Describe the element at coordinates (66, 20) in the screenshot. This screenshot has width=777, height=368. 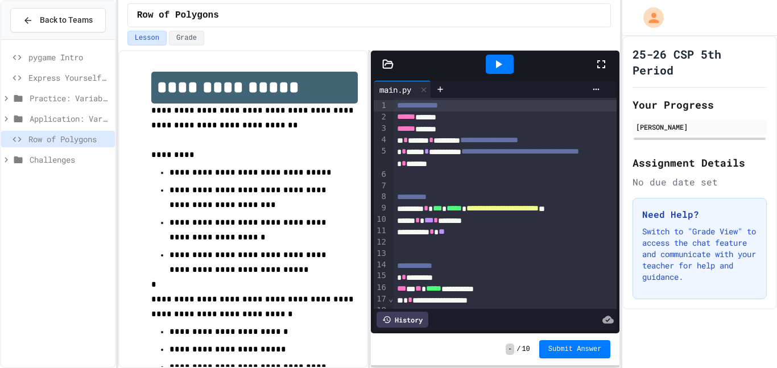
I see `span: Back to Teams` at that location.